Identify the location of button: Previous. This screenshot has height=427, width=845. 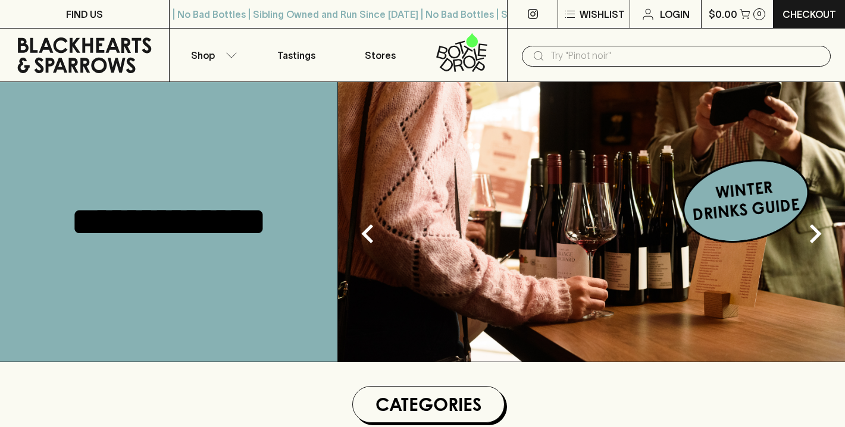
(368, 234).